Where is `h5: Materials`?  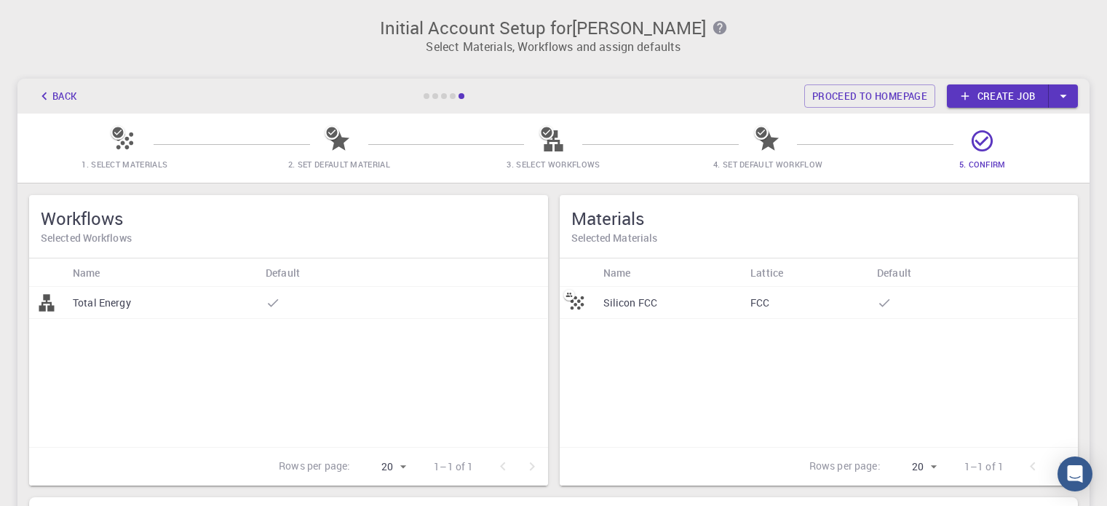 h5: Materials is located at coordinates (819, 218).